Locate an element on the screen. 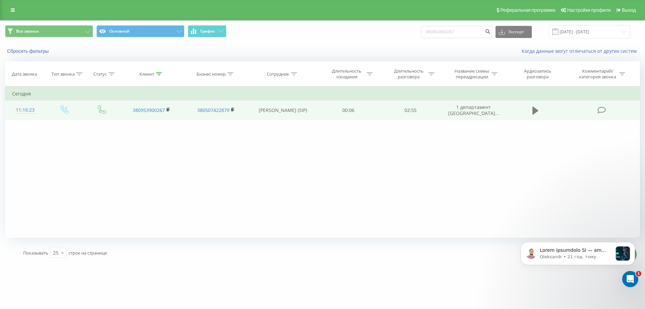  div: message notification from Oleksandr, 21 год. тому. Мовна аналітика ШІ — це можливість краще розум... is located at coordinates (67, 25).